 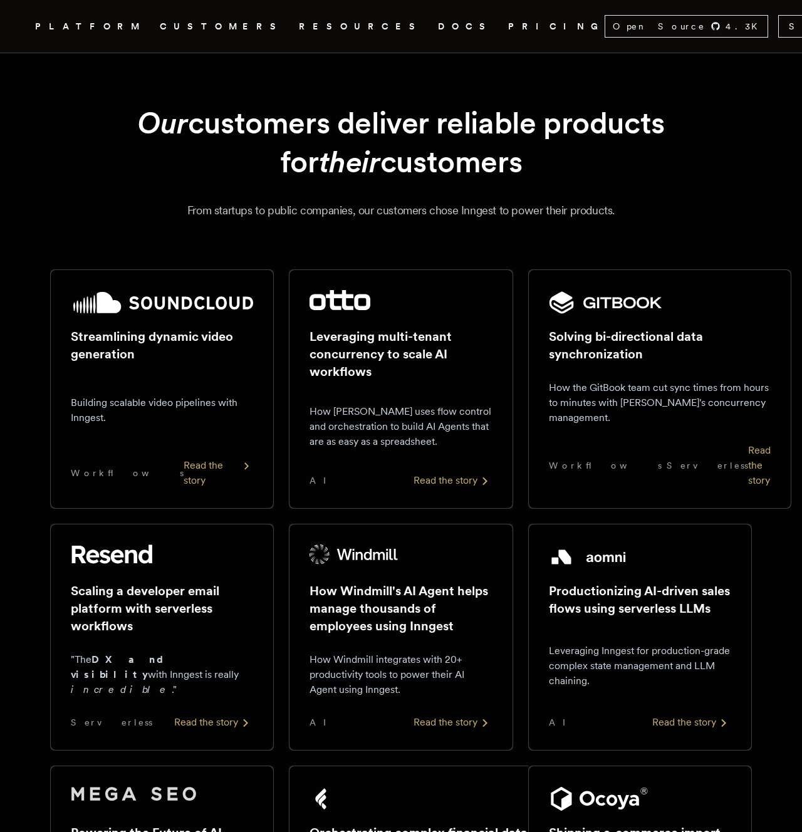 What do you see at coordinates (90, 26) in the screenshot?
I see `span: PLATFORM` at bounding box center [90, 26].